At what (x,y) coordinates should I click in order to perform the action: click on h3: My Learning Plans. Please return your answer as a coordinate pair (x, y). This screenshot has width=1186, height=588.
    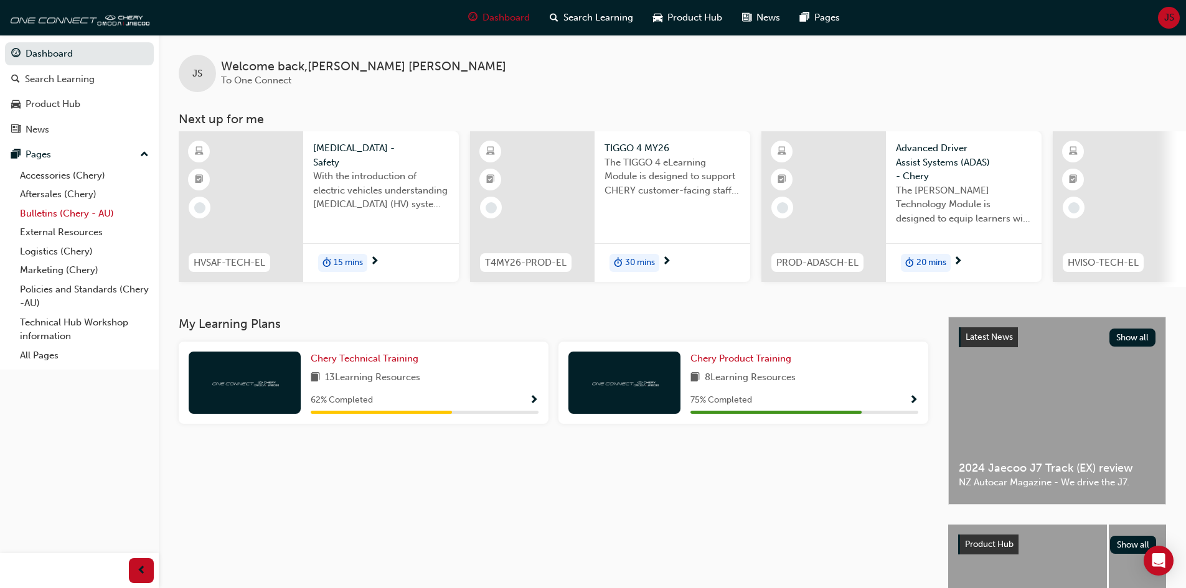
    Looking at the image, I should click on (554, 324).